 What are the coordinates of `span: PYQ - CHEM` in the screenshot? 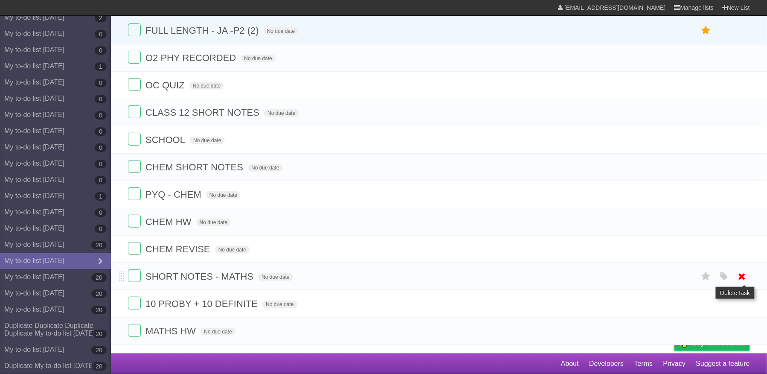 It's located at (175, 194).